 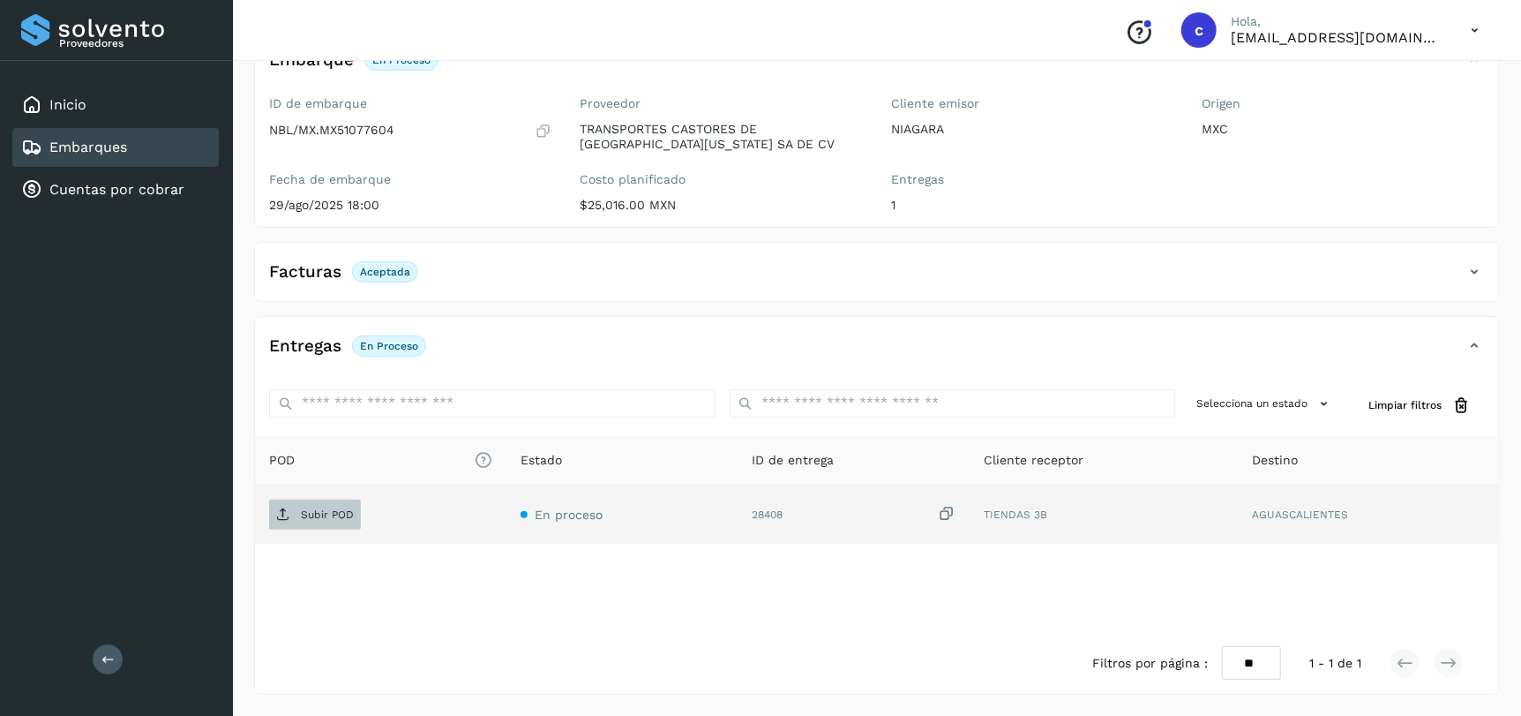 I want to click on button: Selecciona un estado, so click(x=1265, y=403).